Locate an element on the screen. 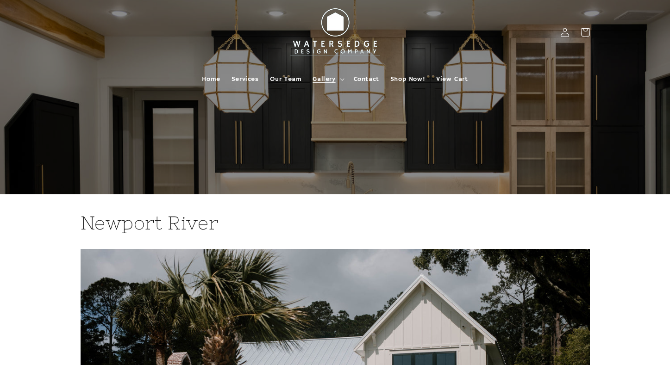  span: Our Team is located at coordinates (286, 79).